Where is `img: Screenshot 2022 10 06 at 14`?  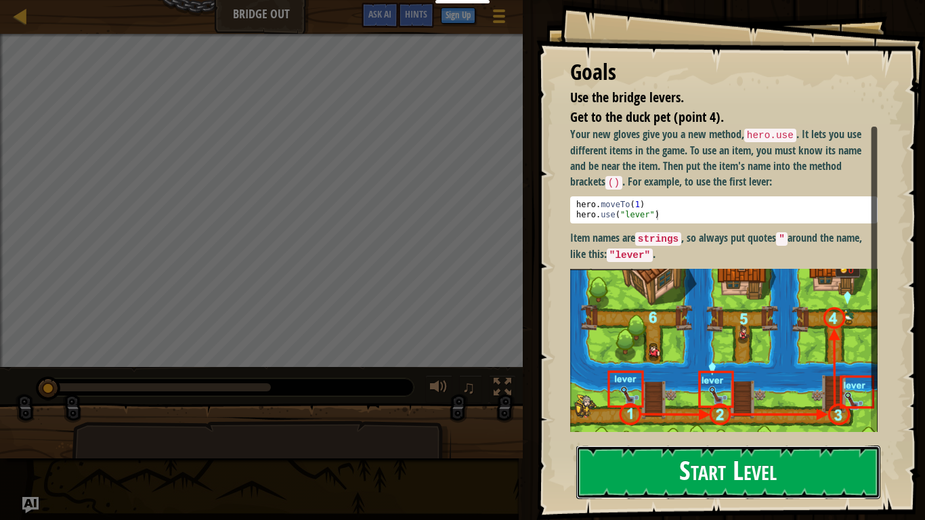 img: Screenshot 2022 10 06 at 14 is located at coordinates (724, 360).